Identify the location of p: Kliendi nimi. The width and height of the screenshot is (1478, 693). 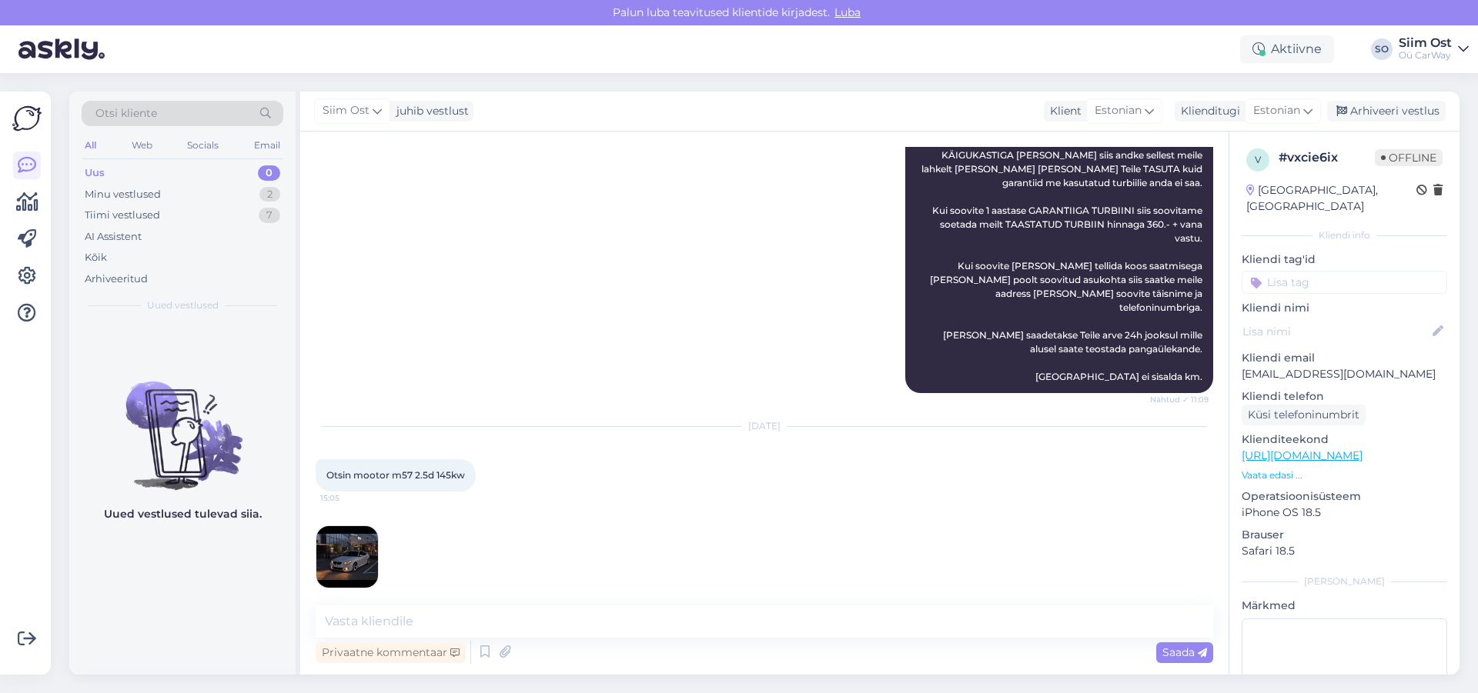
(1344, 308).